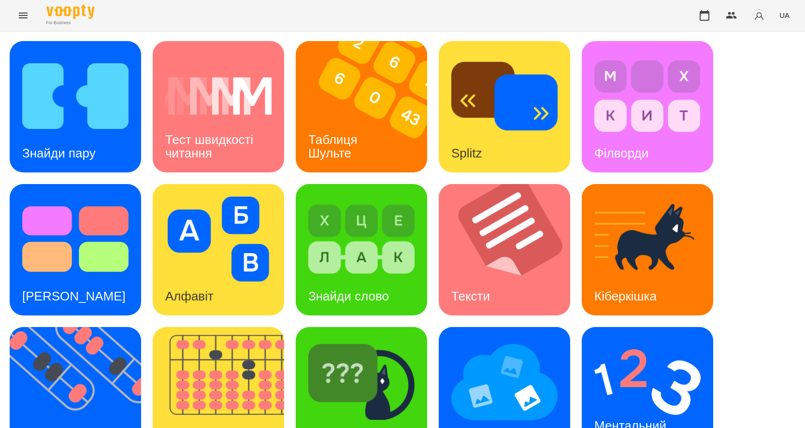 The width and height of the screenshot is (805, 428). I want to click on a: КіберкішкаКіберкішка, so click(647, 250).